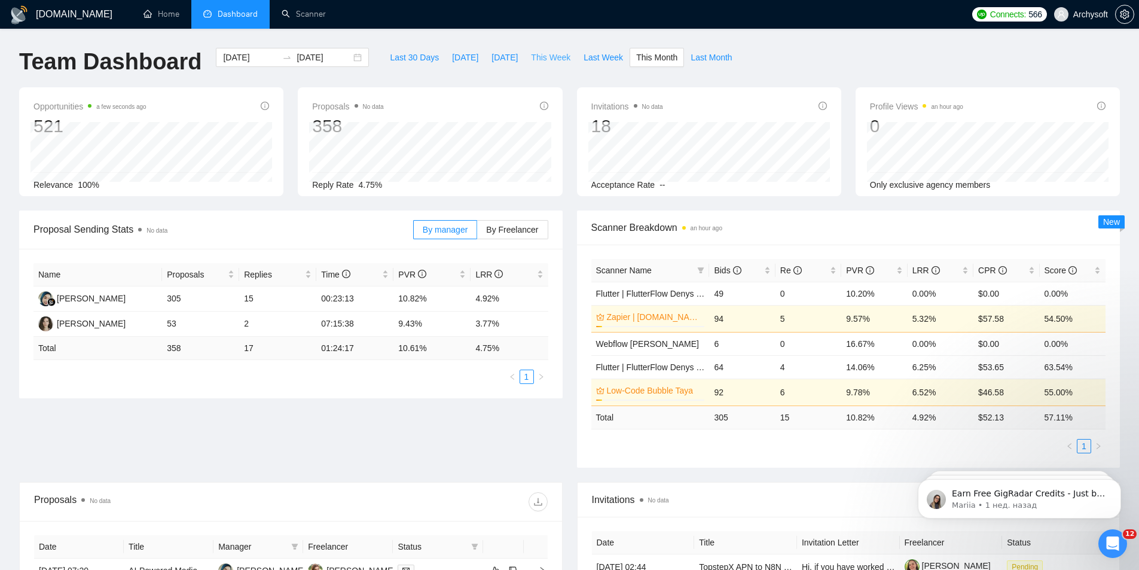  Describe the element at coordinates (727, 270) in the screenshot. I see `span: Bids` at that location.